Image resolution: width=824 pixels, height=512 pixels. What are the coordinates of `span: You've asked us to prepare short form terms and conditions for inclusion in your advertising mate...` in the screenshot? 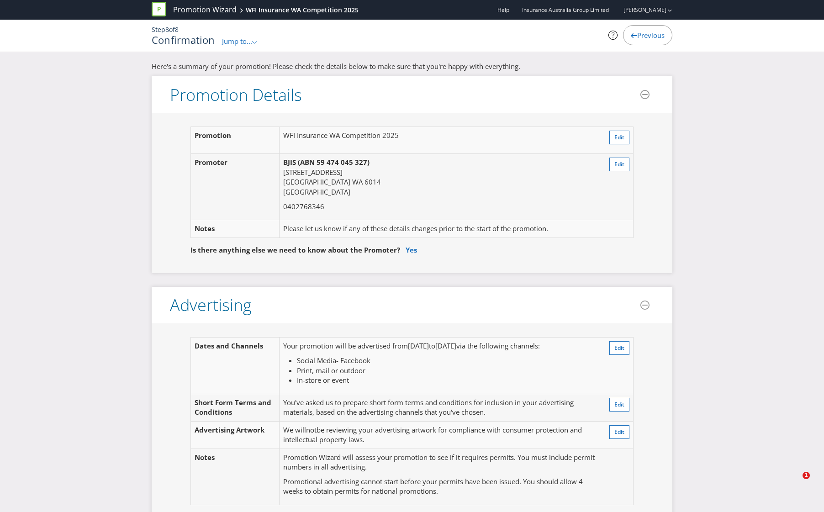 It's located at (428, 407).